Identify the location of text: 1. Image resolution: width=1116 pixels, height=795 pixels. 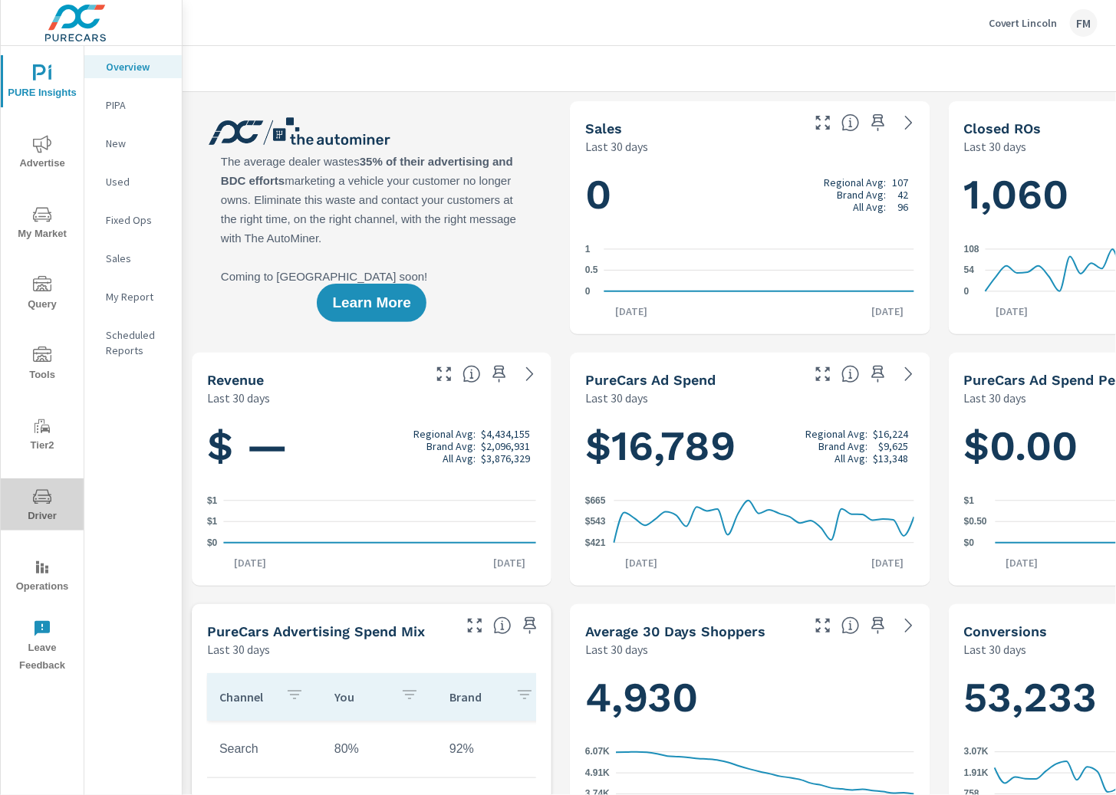
(587, 249).